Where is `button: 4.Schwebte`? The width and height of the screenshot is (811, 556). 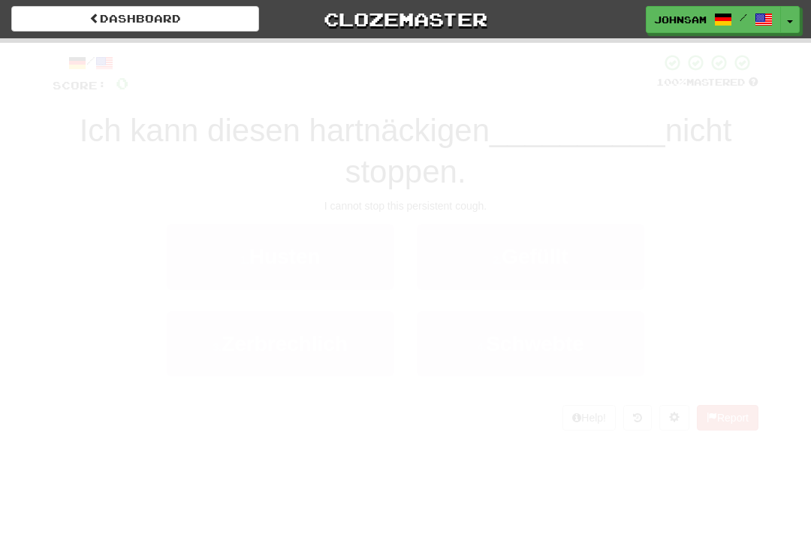 button: 4.Schwebte is located at coordinates (530, 343).